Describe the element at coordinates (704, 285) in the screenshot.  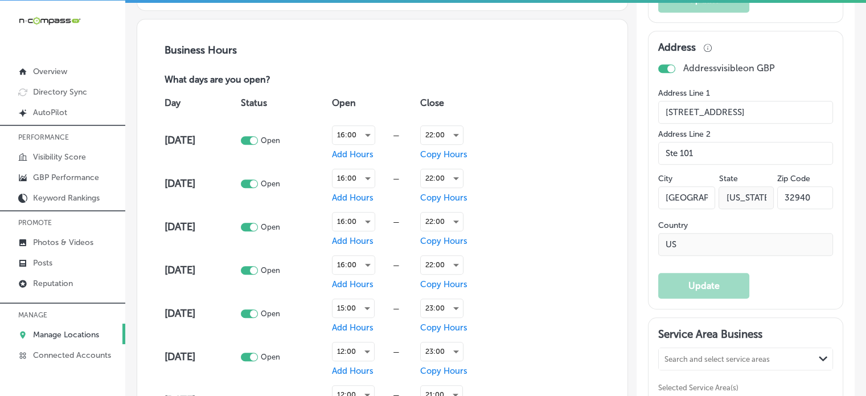
I see `button: Update` at that location.